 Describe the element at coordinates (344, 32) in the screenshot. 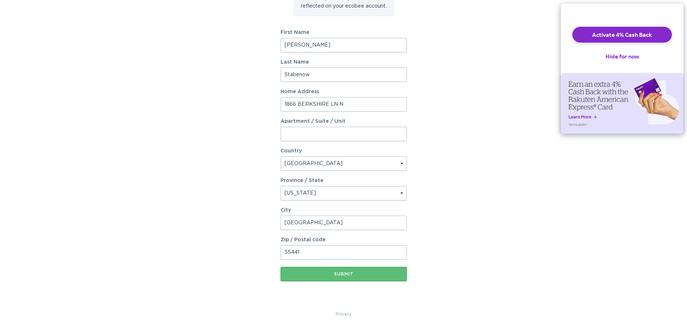

I see `label: First Name` at that location.